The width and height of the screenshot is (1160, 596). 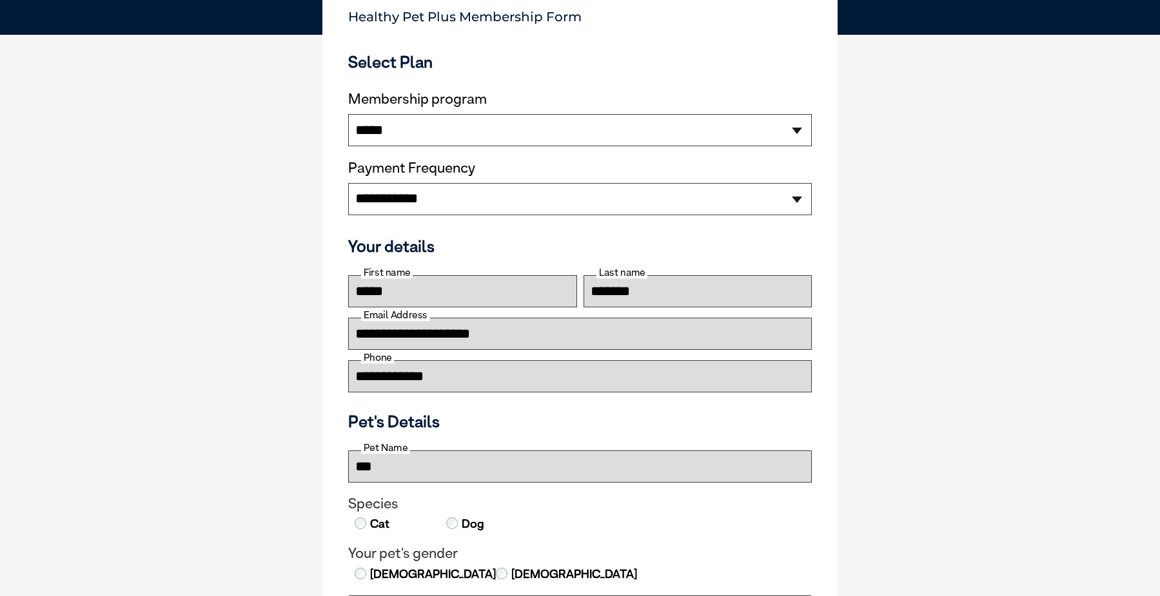 I want to click on label: Email Address, so click(x=395, y=315).